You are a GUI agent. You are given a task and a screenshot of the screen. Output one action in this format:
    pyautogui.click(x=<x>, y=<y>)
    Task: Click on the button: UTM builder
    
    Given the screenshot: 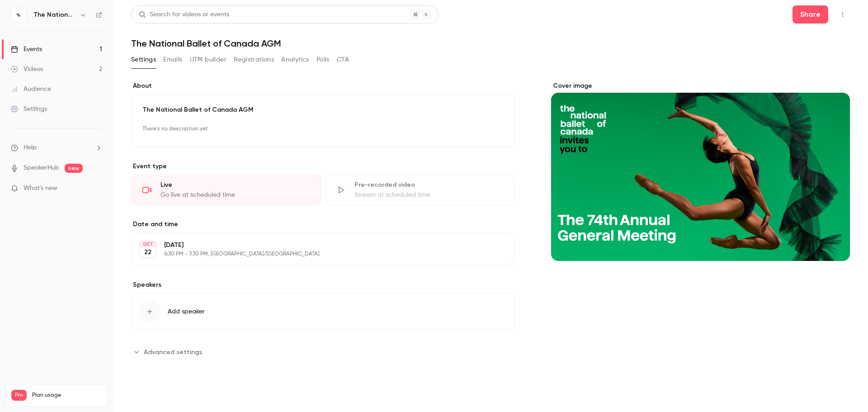 What is the action you would take?
    pyautogui.click(x=208, y=60)
    